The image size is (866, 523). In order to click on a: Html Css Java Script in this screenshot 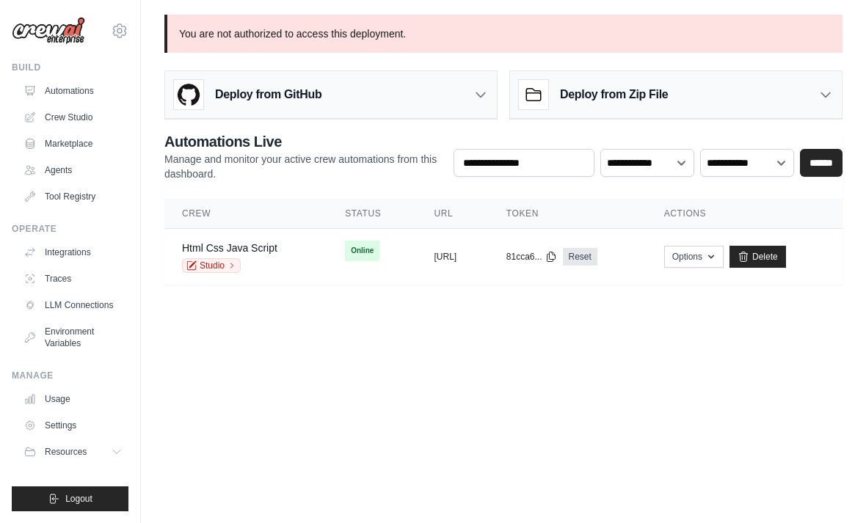, I will do `click(230, 248)`.